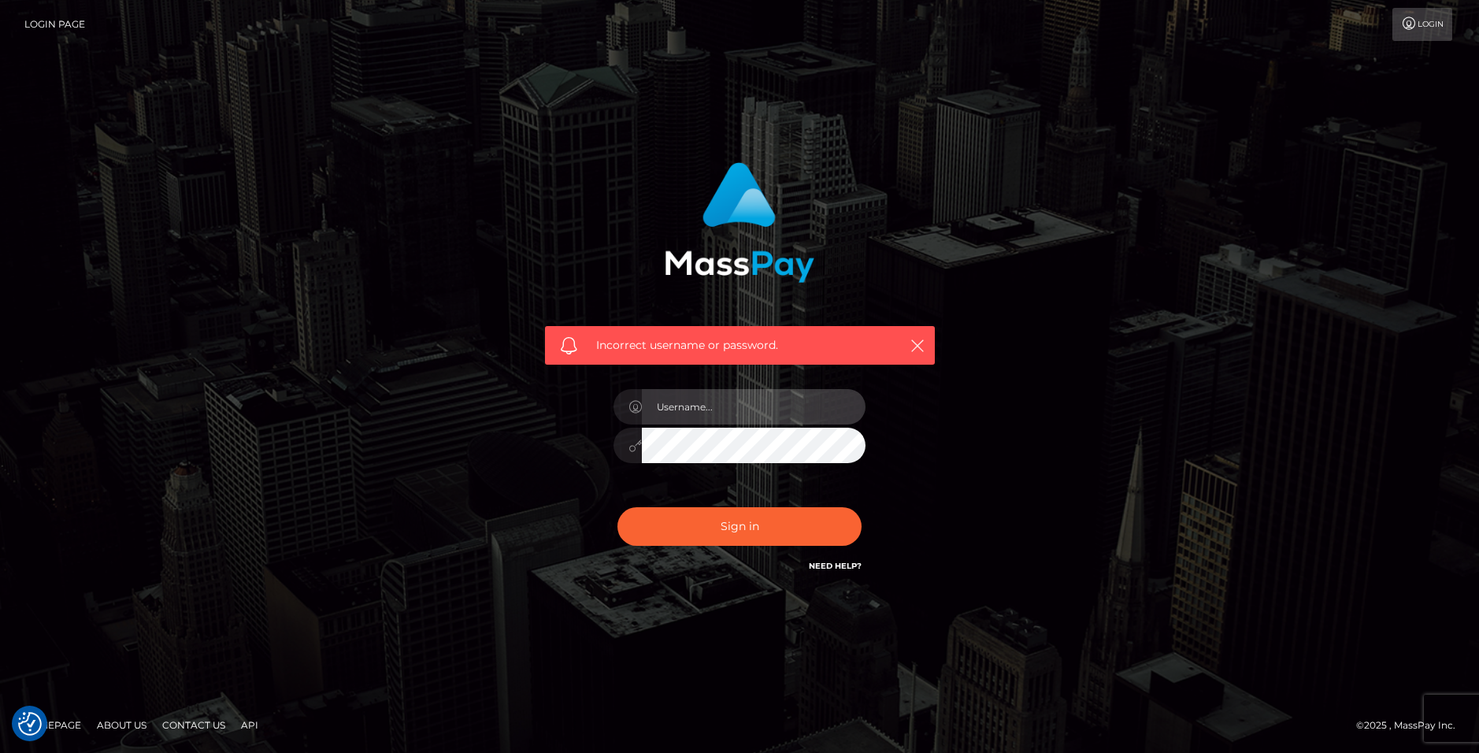 The image size is (1479, 753). What do you see at coordinates (54, 24) in the screenshot?
I see `a: Login Page` at bounding box center [54, 24].